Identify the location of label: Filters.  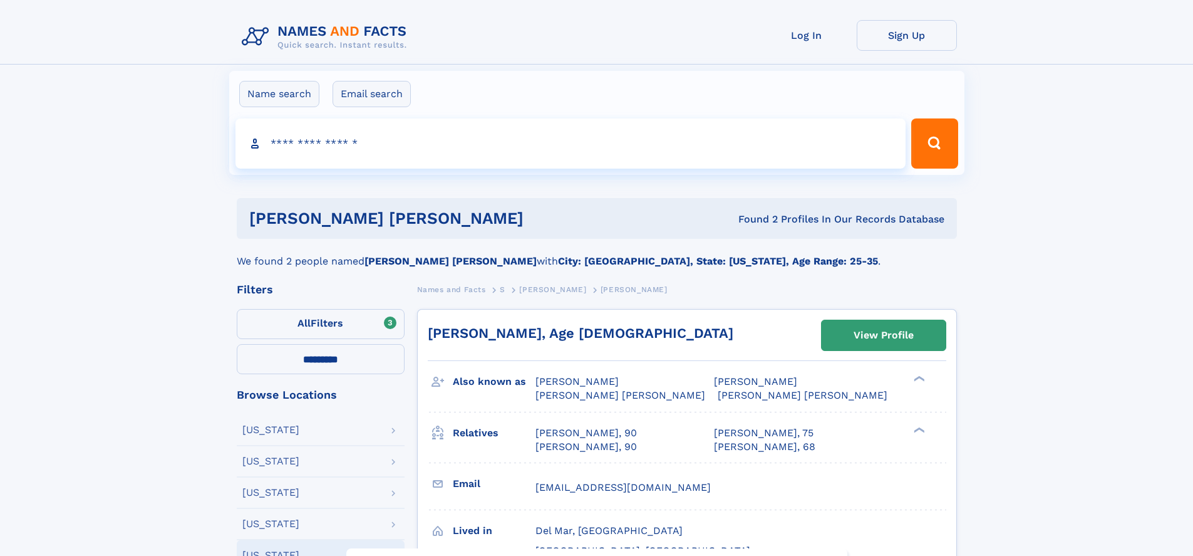
(321, 324).